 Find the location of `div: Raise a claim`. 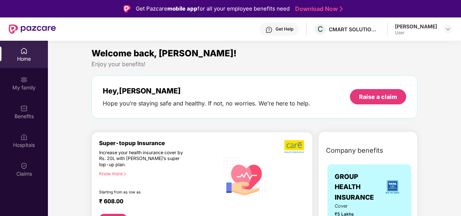

div: Raise a claim is located at coordinates (378, 97).